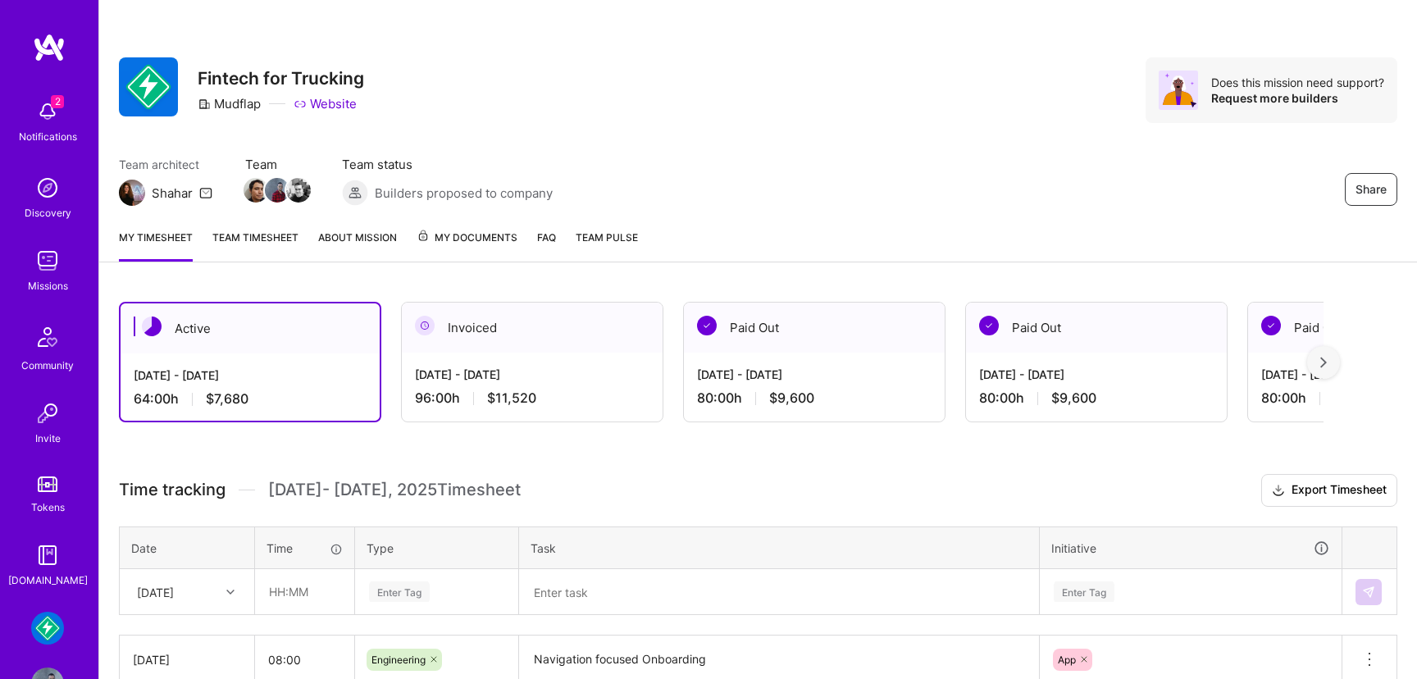  What do you see at coordinates (48, 285) in the screenshot?
I see `div: Missions` at bounding box center [48, 285].